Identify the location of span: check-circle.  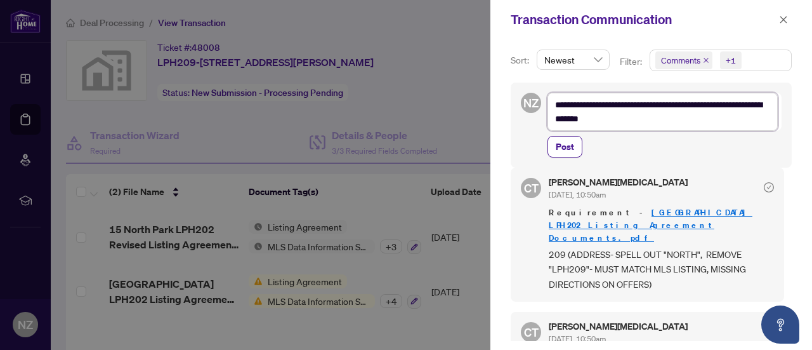
(769, 187).